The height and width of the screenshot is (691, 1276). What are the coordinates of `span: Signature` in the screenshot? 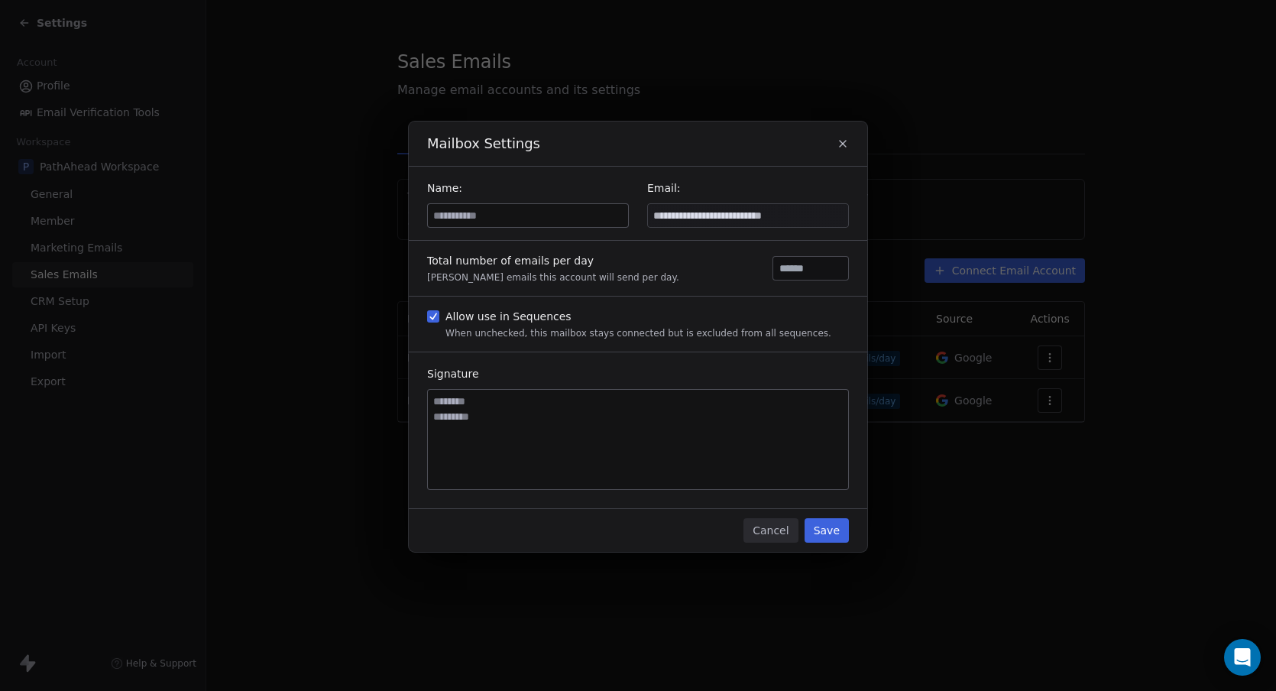 It's located at (453, 374).